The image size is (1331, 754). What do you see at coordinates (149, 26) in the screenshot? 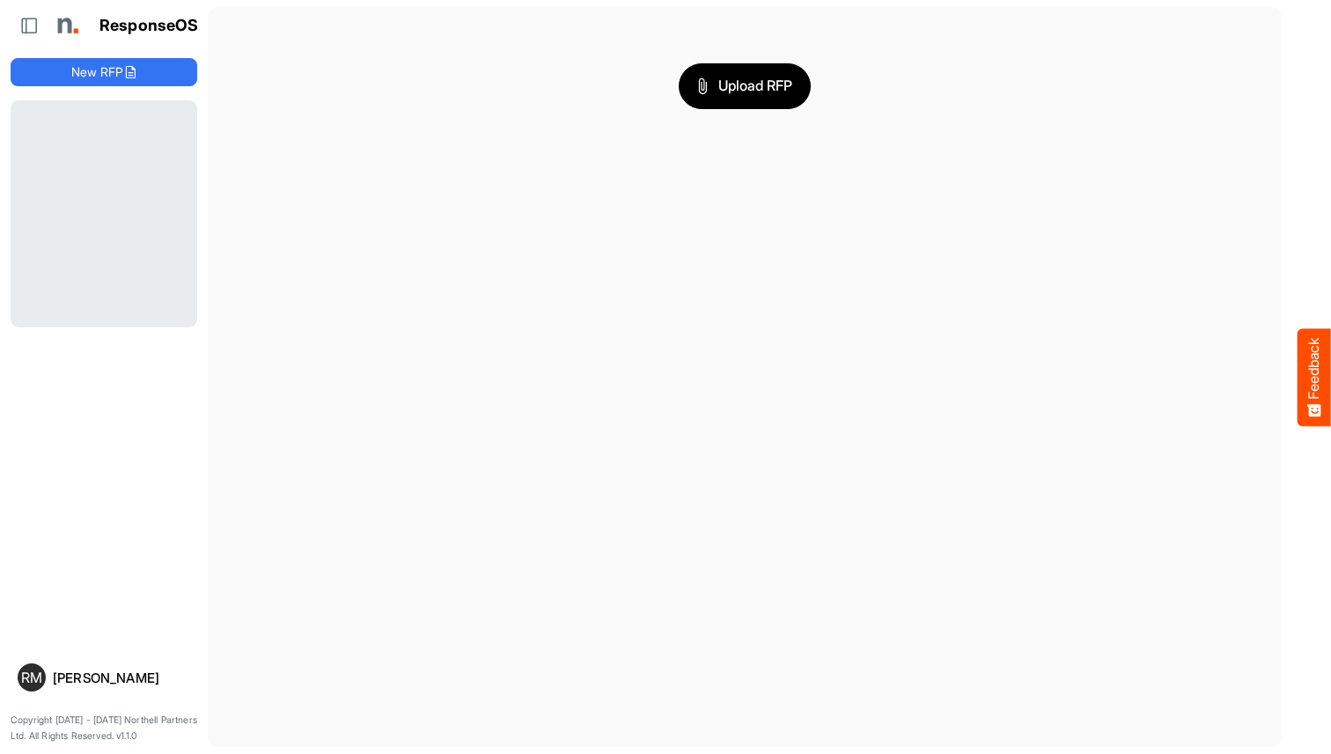
I see `h1: ResponseOS` at bounding box center [149, 26].